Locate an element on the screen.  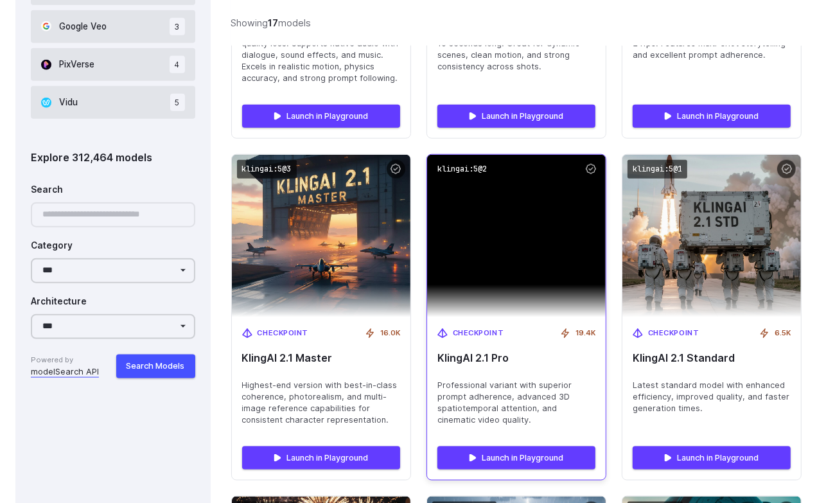
button: Search Models is located at coordinates (155, 366).